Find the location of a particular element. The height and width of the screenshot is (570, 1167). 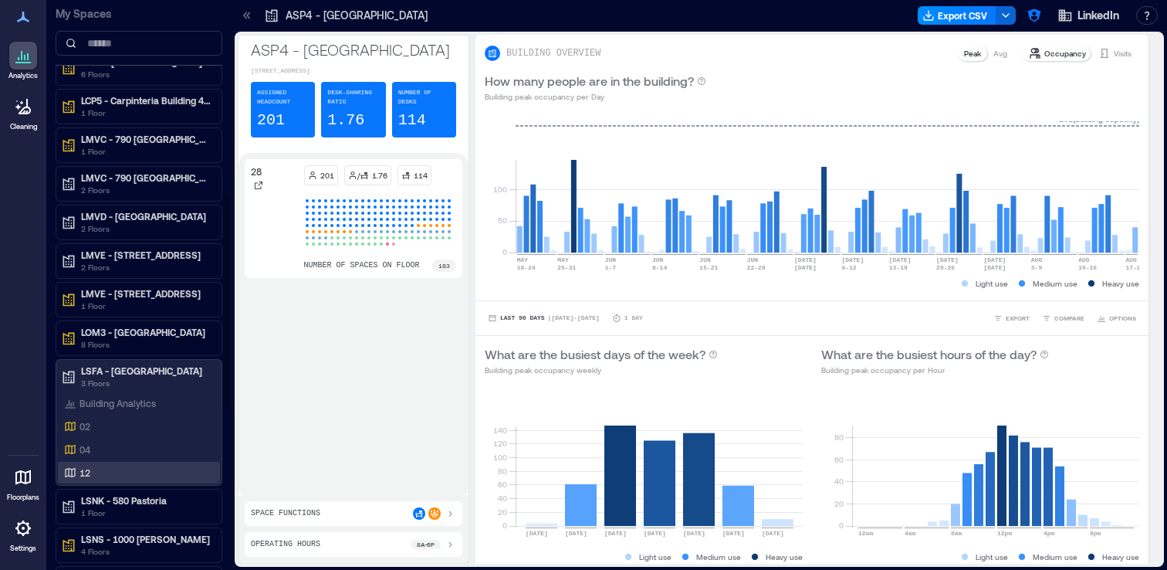

button: EXPORT is located at coordinates (1012, 318).